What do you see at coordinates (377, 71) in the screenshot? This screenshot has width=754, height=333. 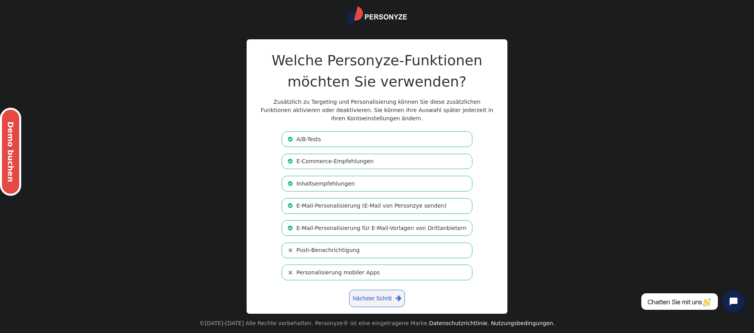 I see `font: Welche Personyze-Funktionen möchten Sie verwenden?` at bounding box center [377, 71].